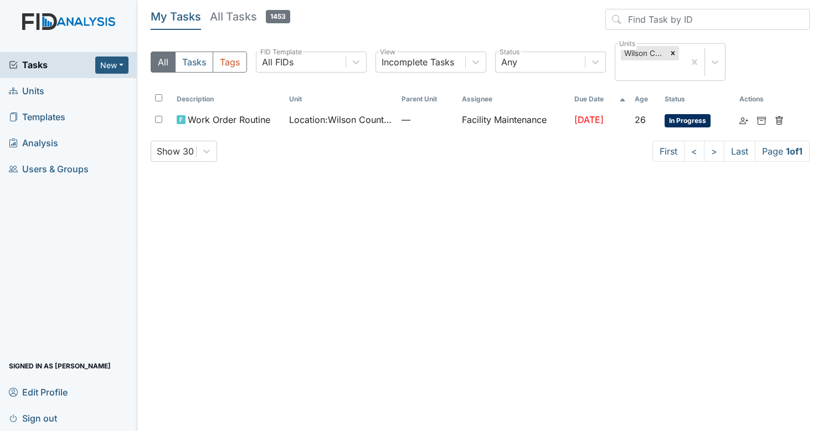  Describe the element at coordinates (668, 151) in the screenshot. I see `a: First` at that location.